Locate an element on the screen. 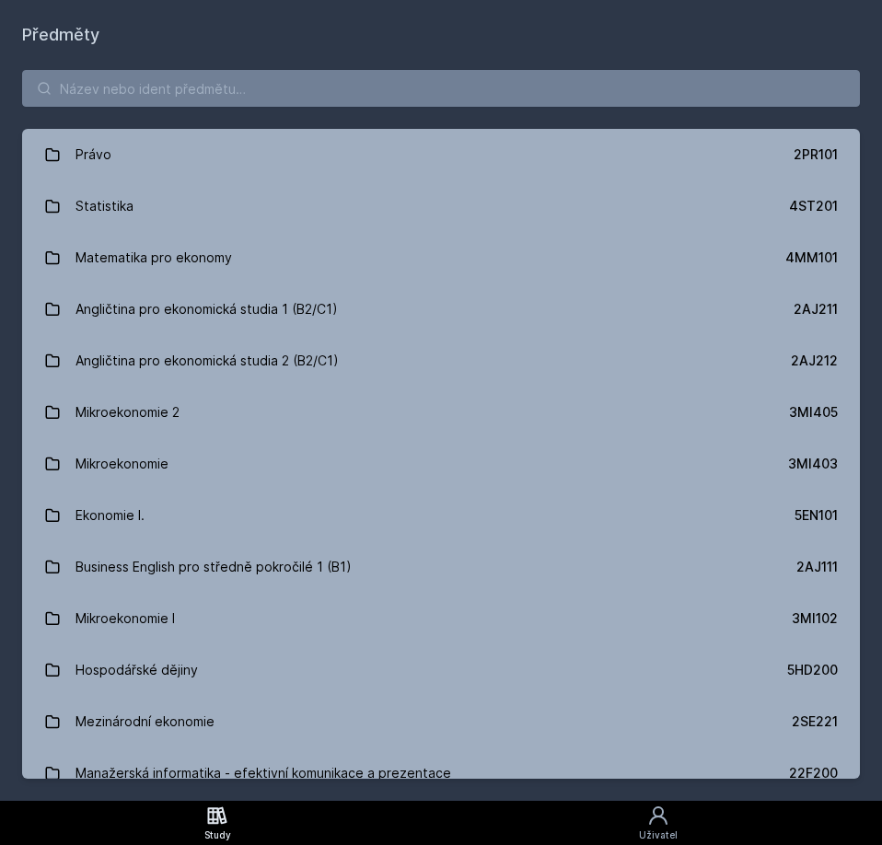 This screenshot has height=845, width=882. div: Právo is located at coordinates (93, 155).